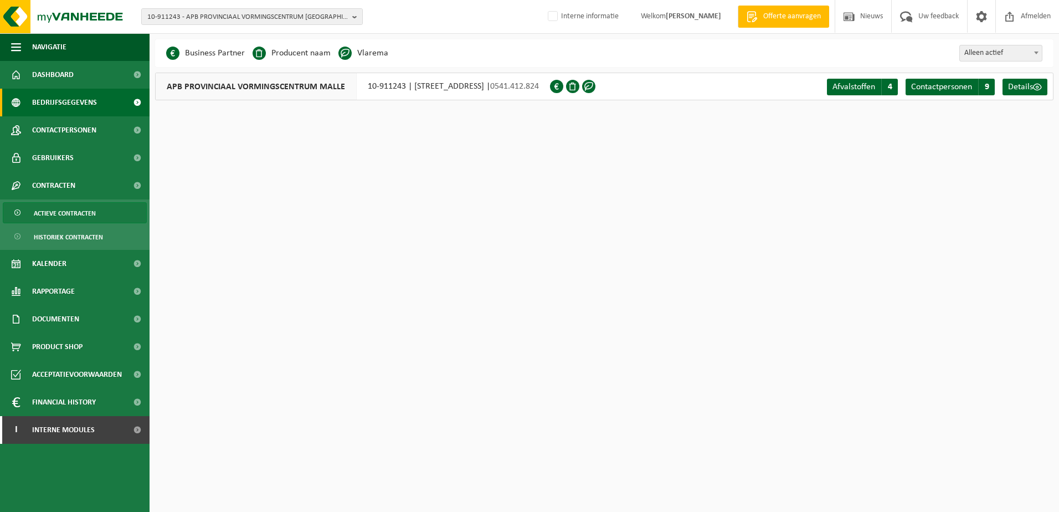  What do you see at coordinates (77, 374) in the screenshot?
I see `span: Acceptatievoorwaarden` at bounding box center [77, 374].